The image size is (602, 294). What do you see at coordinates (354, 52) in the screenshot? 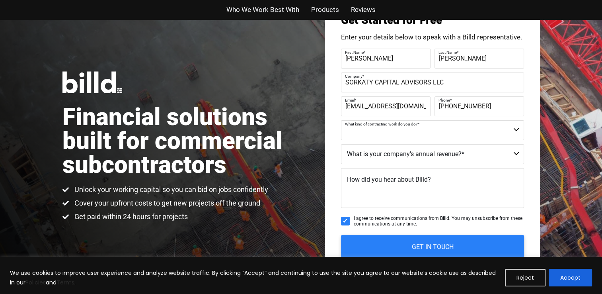
I see `span: First Name` at bounding box center [354, 52].